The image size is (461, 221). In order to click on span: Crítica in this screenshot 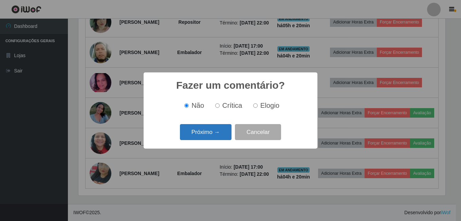, I will do `click(232, 105)`.